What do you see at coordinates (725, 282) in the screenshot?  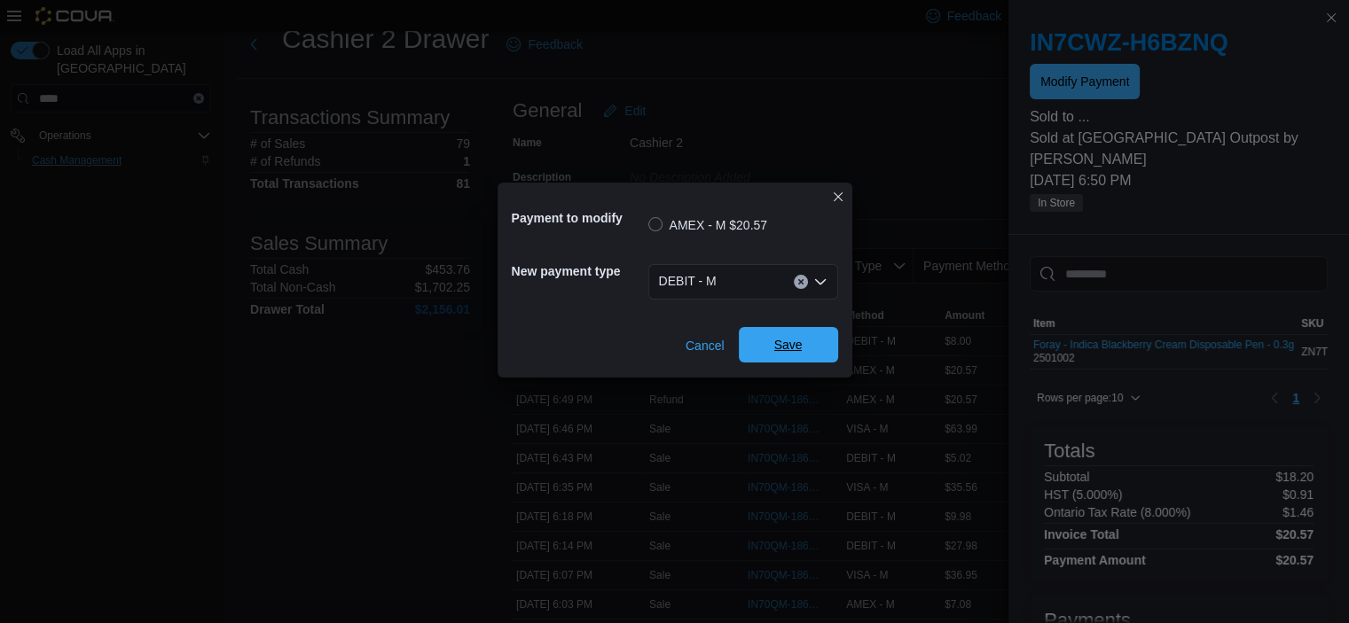 I see `input: Accessible screen reader label` at bounding box center [725, 282].